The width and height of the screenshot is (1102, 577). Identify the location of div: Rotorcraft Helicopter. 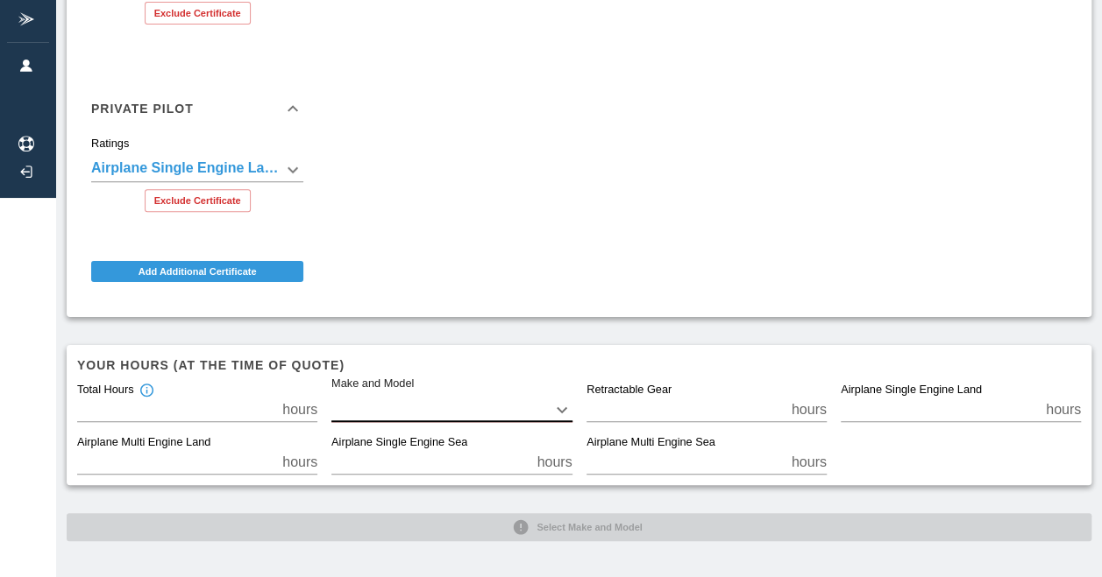
(197, 170).